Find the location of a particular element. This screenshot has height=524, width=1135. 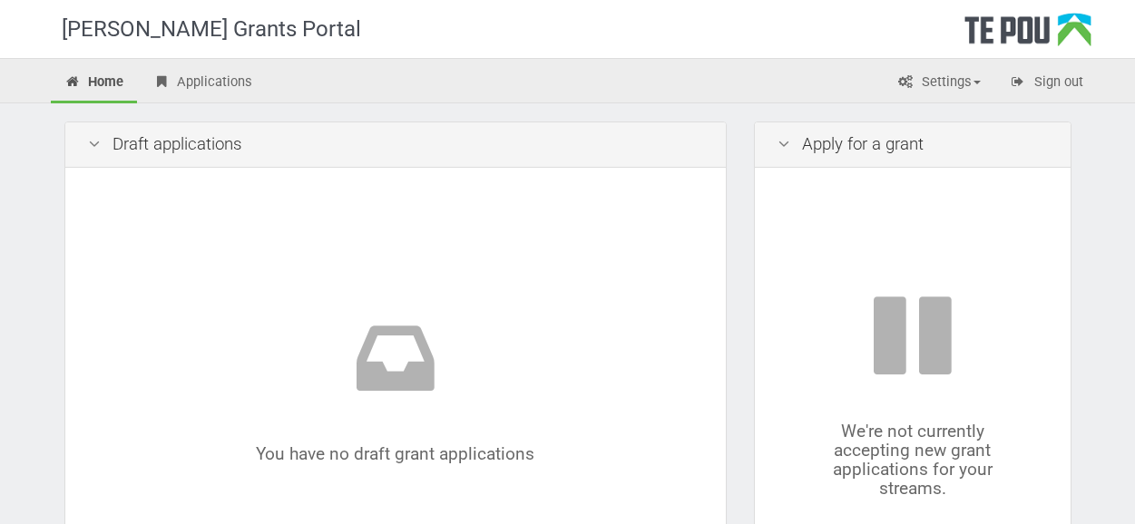

a: Applications is located at coordinates (202, 83).